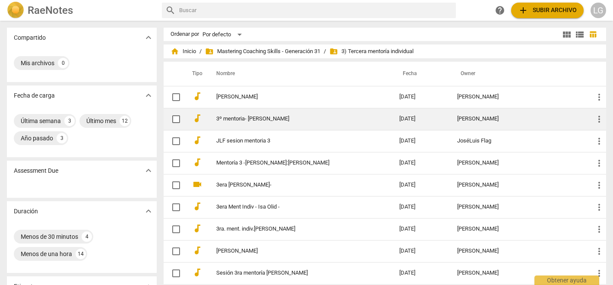 The height and width of the screenshot is (285, 613). What do you see at coordinates (196, 74) in the screenshot?
I see `th: Tipo` at bounding box center [196, 74].